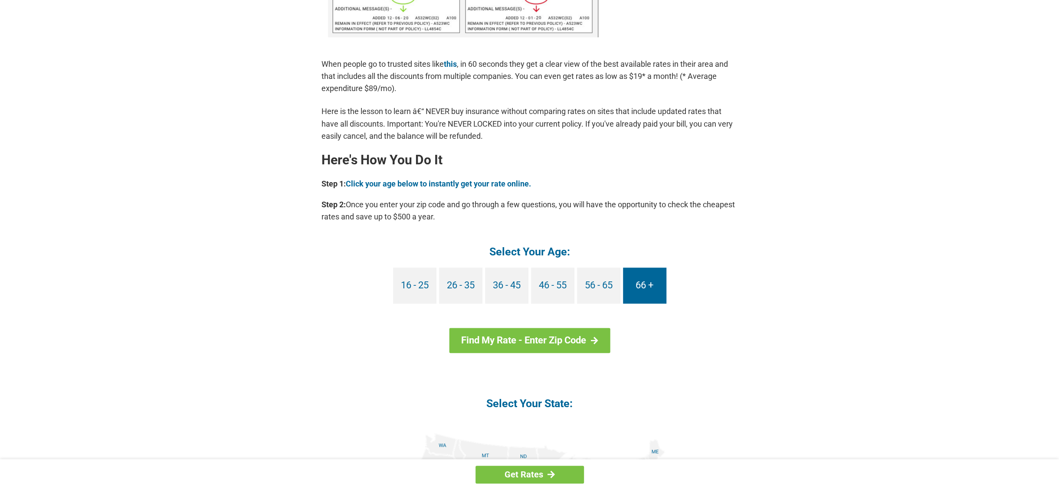  What do you see at coordinates (415, 285) in the screenshot?
I see `a: 16 - 25` at bounding box center [415, 285].